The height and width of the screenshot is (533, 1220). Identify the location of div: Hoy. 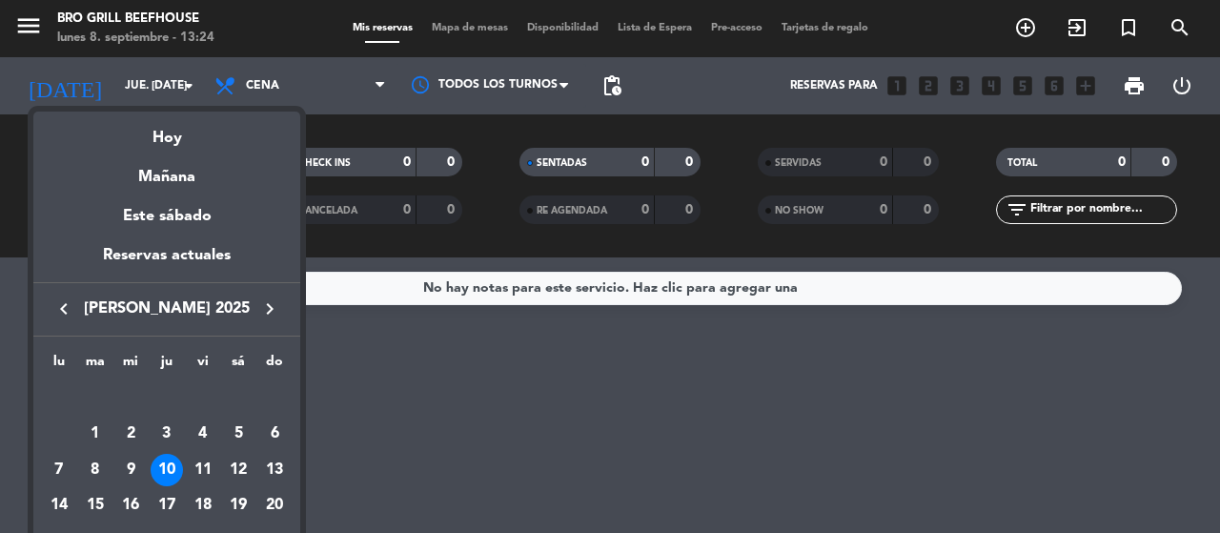
(167, 131).